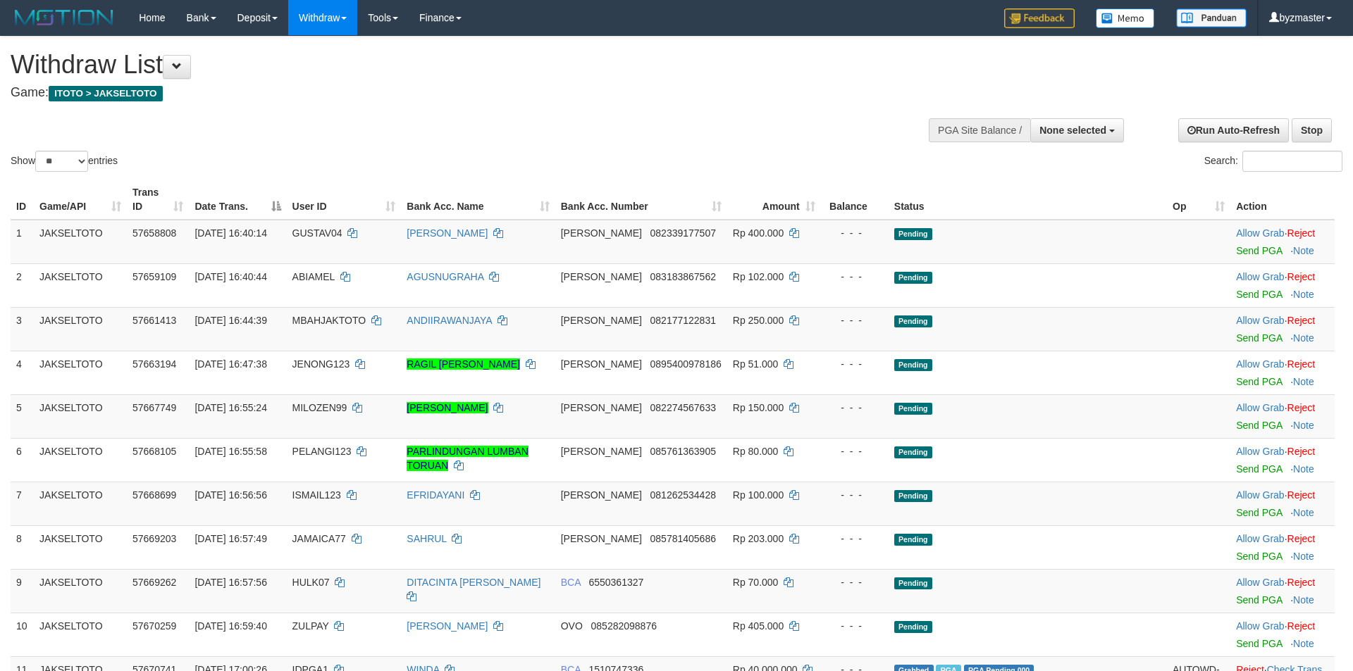 This screenshot has height=671, width=1353. I want to click on span: PELANGI123, so click(322, 452).